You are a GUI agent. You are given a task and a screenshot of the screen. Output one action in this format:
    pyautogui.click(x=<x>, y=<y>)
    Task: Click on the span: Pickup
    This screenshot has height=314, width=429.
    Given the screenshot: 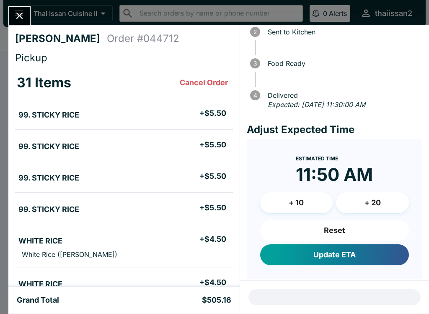 What is the action you would take?
    pyautogui.click(x=31, y=57)
    